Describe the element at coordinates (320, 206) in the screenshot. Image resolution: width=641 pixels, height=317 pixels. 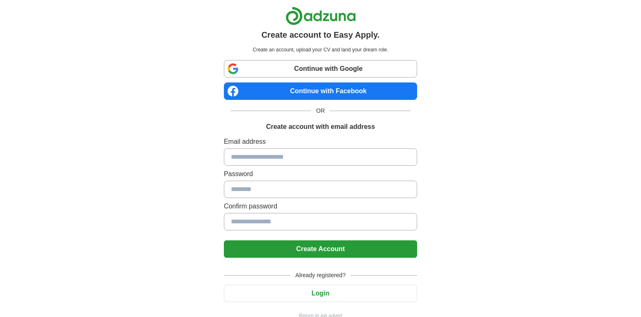
I see `label: Confirm password` at that location.